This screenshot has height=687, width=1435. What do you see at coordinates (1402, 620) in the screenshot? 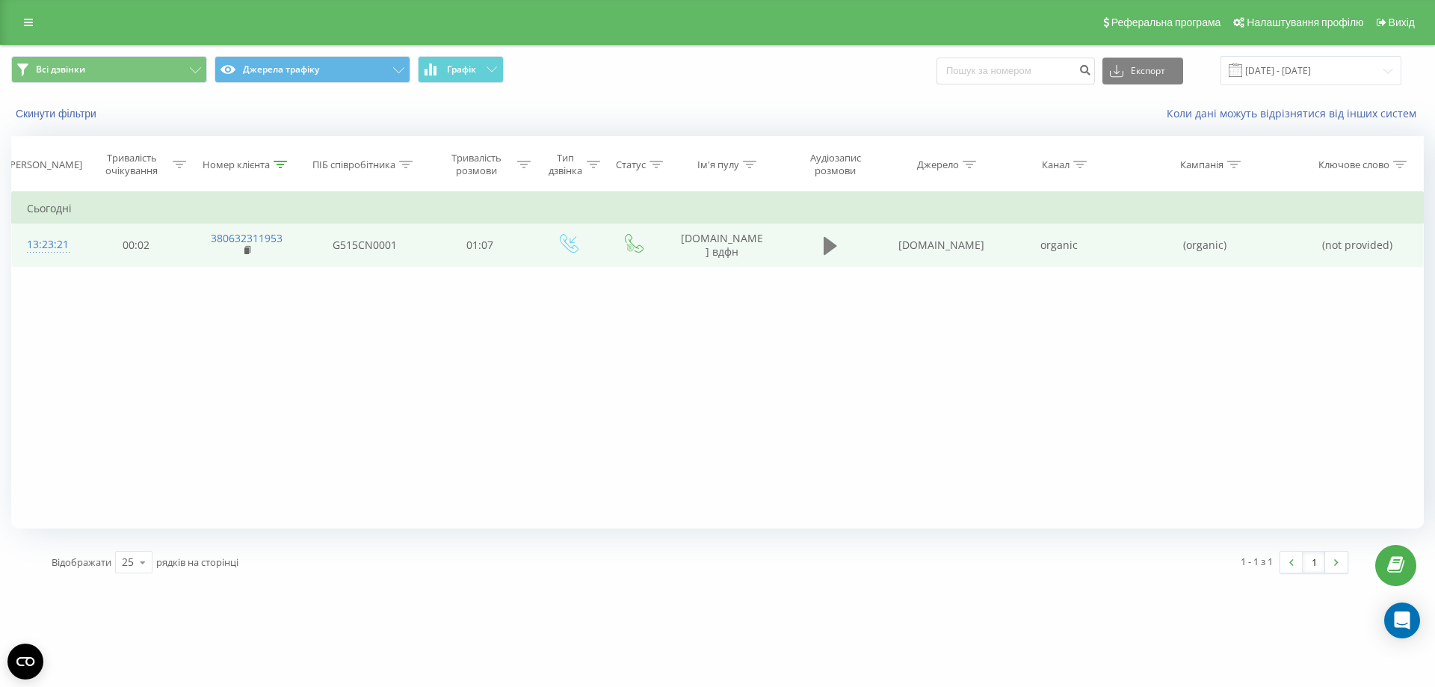
I see `div: Open Intercom Messenger` at bounding box center [1402, 620].